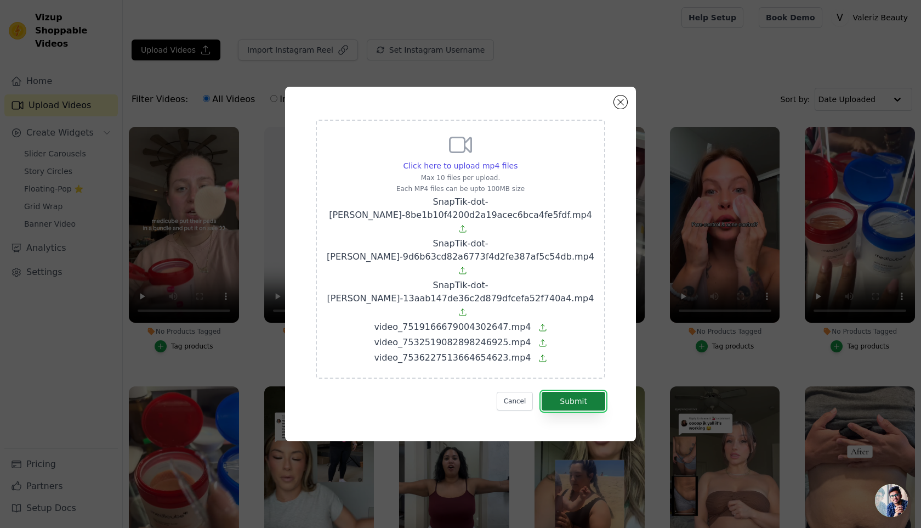  What do you see at coordinates (574, 401) in the screenshot?
I see `button: Submit` at bounding box center [574, 401].